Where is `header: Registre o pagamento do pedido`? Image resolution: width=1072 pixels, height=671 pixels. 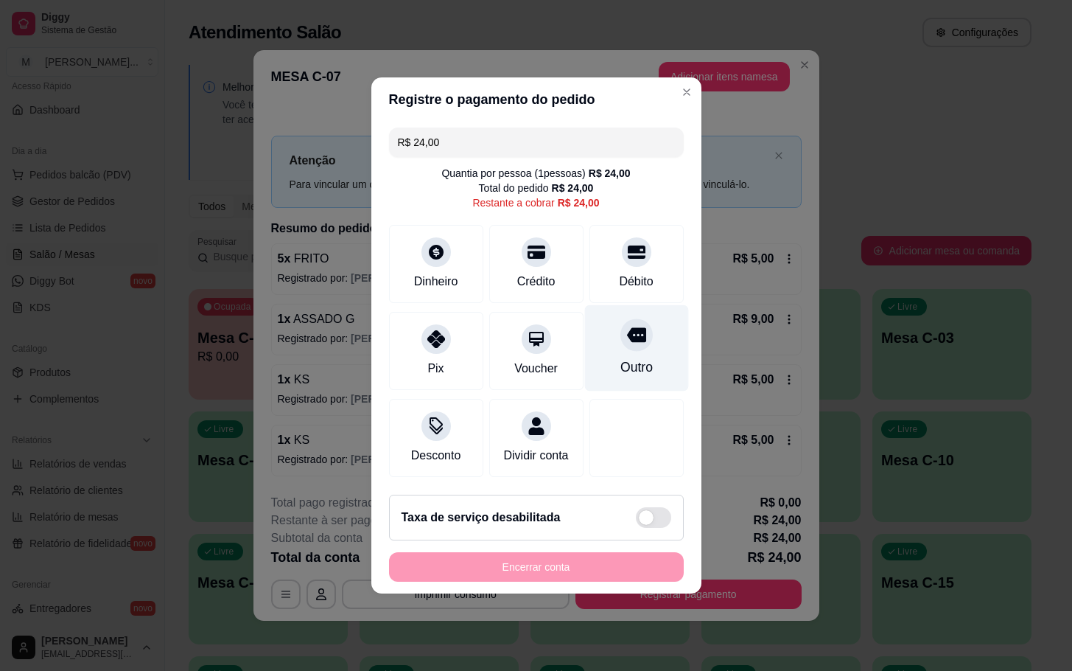 header: Registre o pagamento do pedido is located at coordinates (537, 100).